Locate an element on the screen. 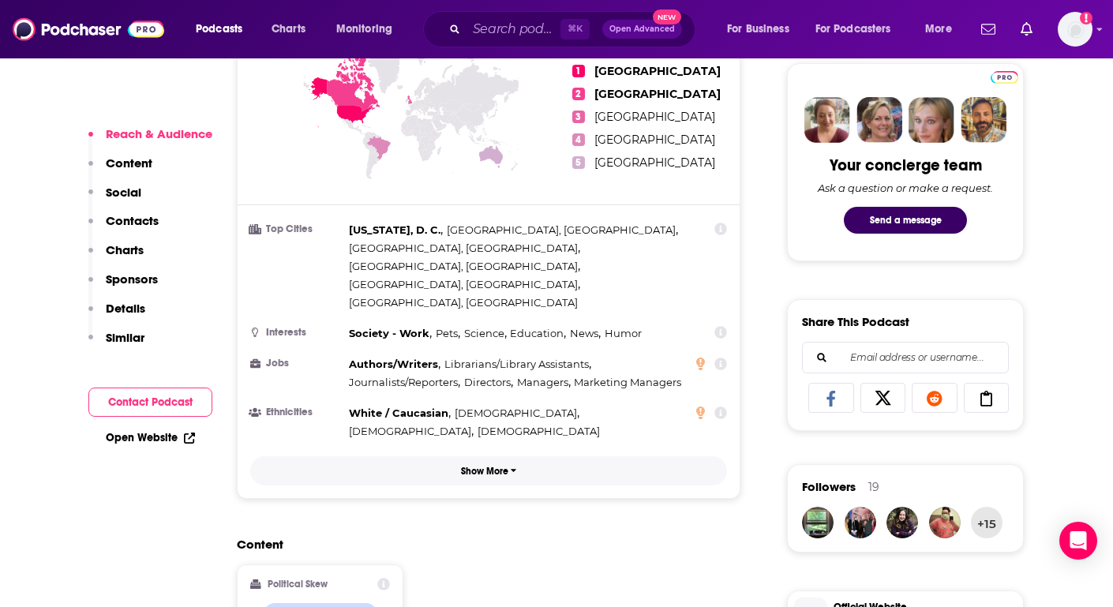 Image resolution: width=1113 pixels, height=607 pixels. img: Jules Profile is located at coordinates (931, 120).